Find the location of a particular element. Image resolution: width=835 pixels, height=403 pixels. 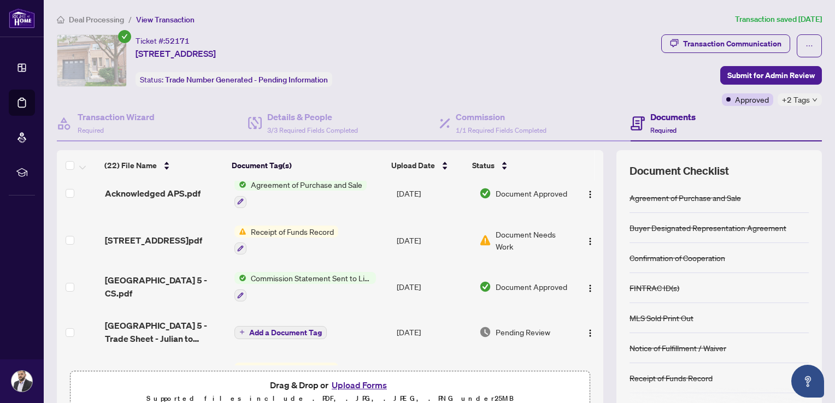

img: IMG-W12325280_1.jpg is located at coordinates (92, 61).